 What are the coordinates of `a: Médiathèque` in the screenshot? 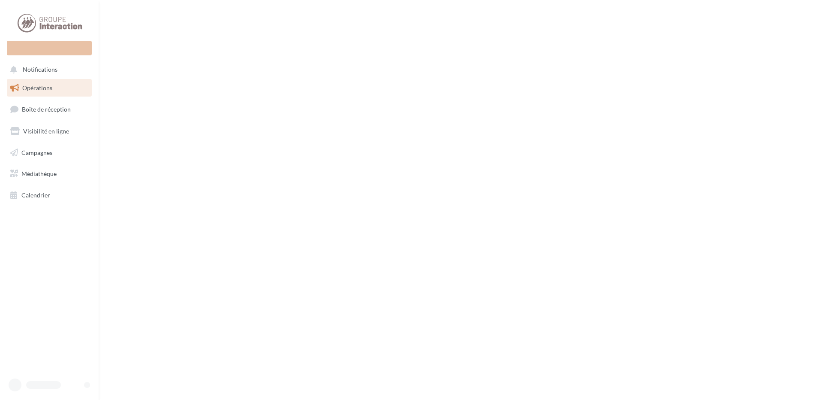 It's located at (49, 174).